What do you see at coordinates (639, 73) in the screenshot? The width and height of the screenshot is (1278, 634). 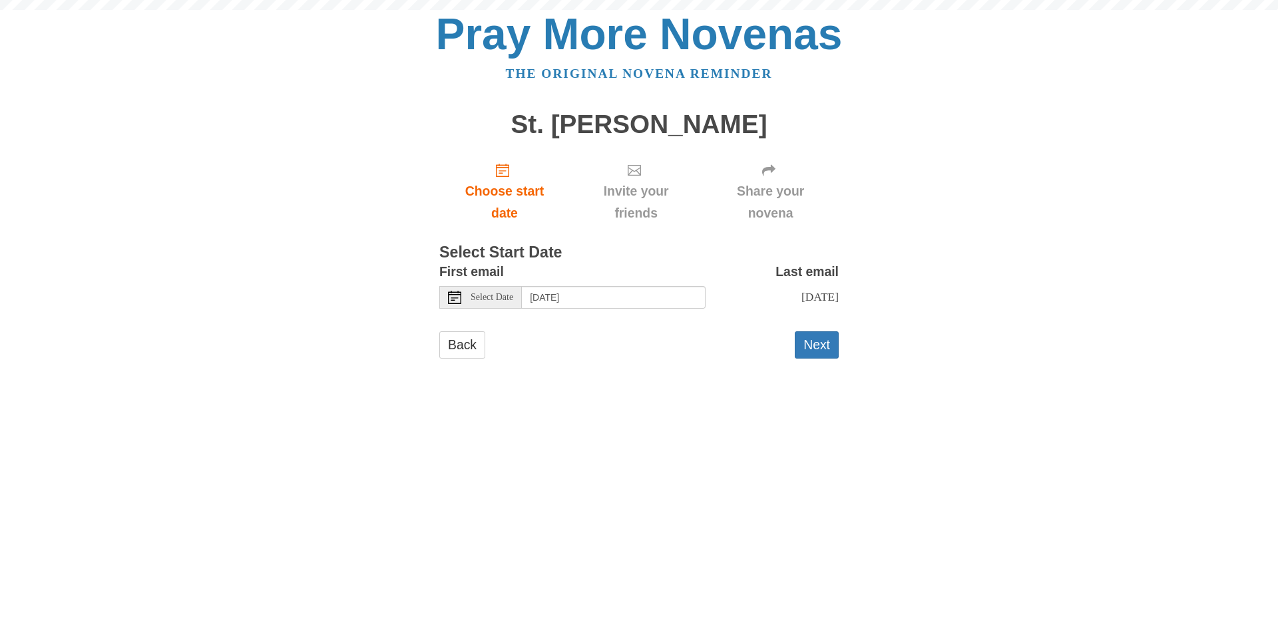 I see `a: The original novena reminder` at bounding box center [639, 73].